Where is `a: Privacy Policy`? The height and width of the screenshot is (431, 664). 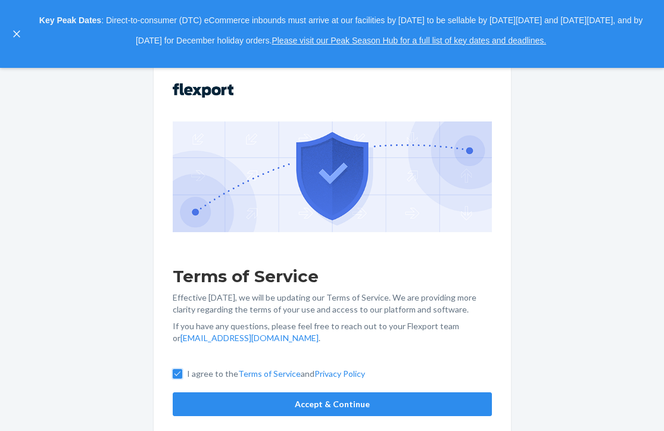
a: Privacy Policy is located at coordinates (339, 373).